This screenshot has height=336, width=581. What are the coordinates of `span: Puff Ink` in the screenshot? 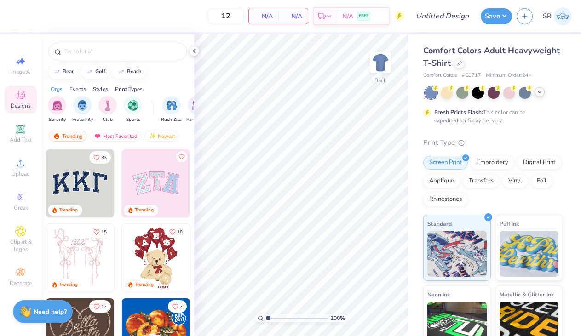 It's located at (509, 223).